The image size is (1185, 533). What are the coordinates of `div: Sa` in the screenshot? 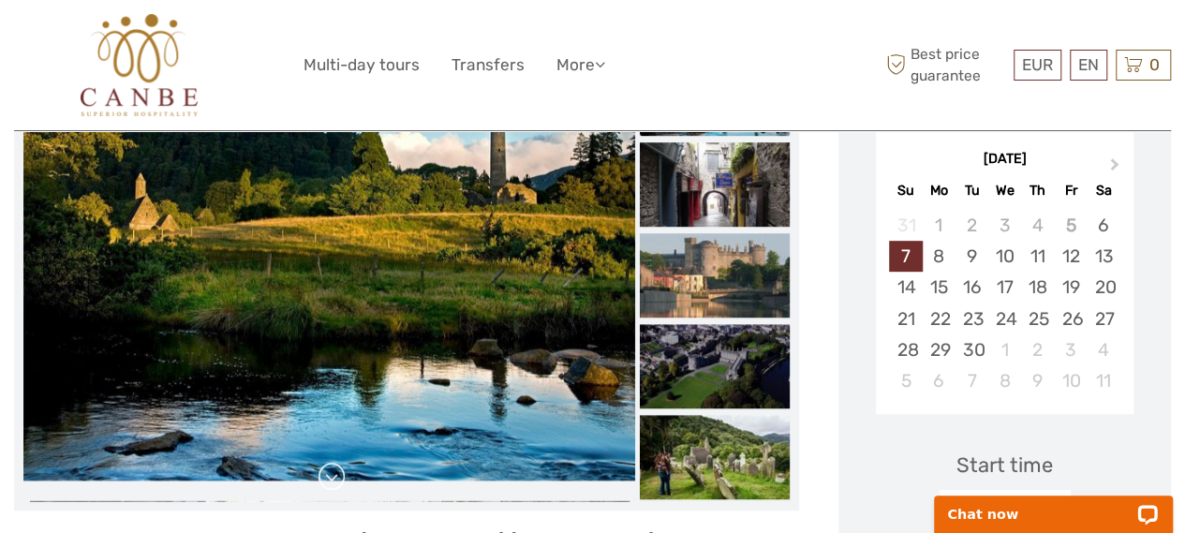 It's located at (1102, 190).